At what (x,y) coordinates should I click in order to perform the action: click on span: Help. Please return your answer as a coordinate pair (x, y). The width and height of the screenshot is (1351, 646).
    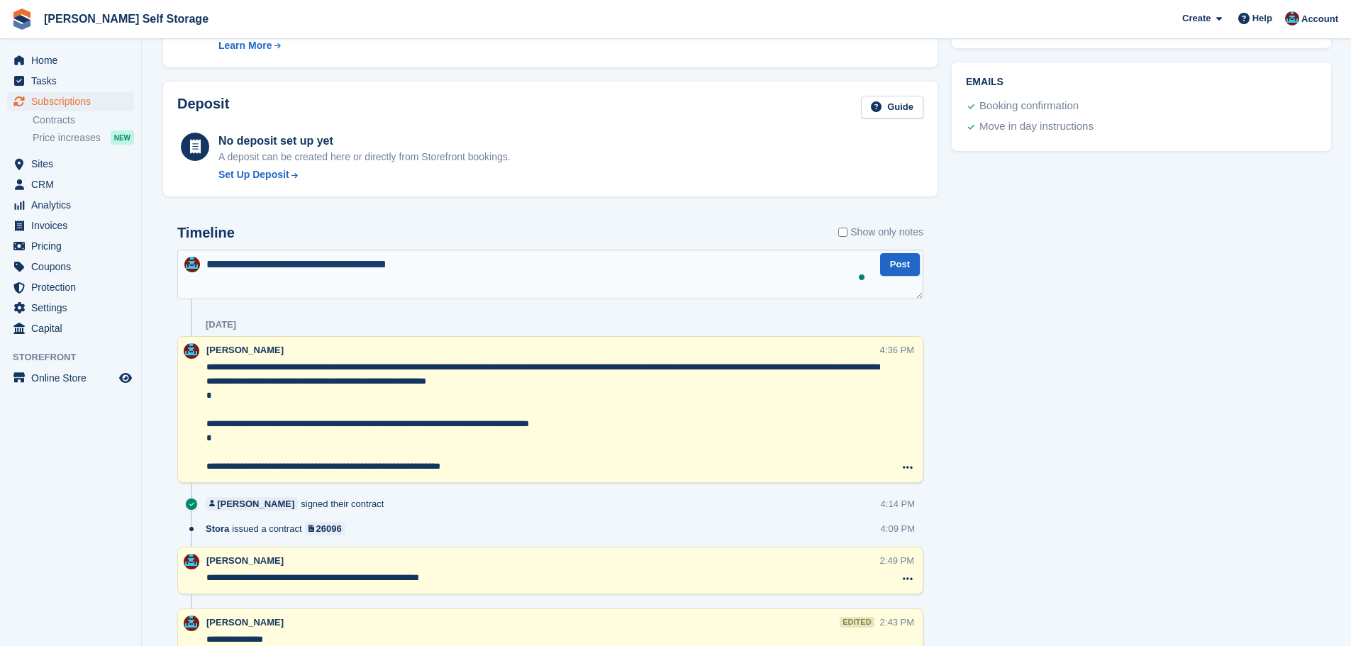
    Looking at the image, I should click on (1262, 18).